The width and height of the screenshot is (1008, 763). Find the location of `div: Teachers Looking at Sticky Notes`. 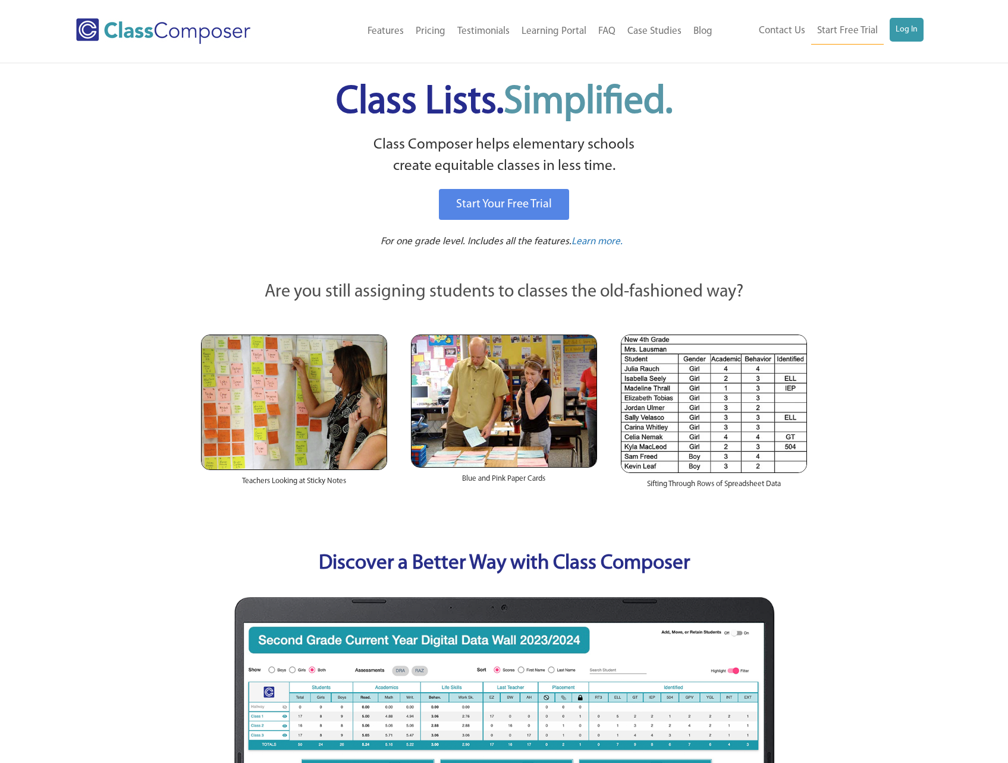

div: Teachers Looking at Sticky Notes is located at coordinates (294, 485).